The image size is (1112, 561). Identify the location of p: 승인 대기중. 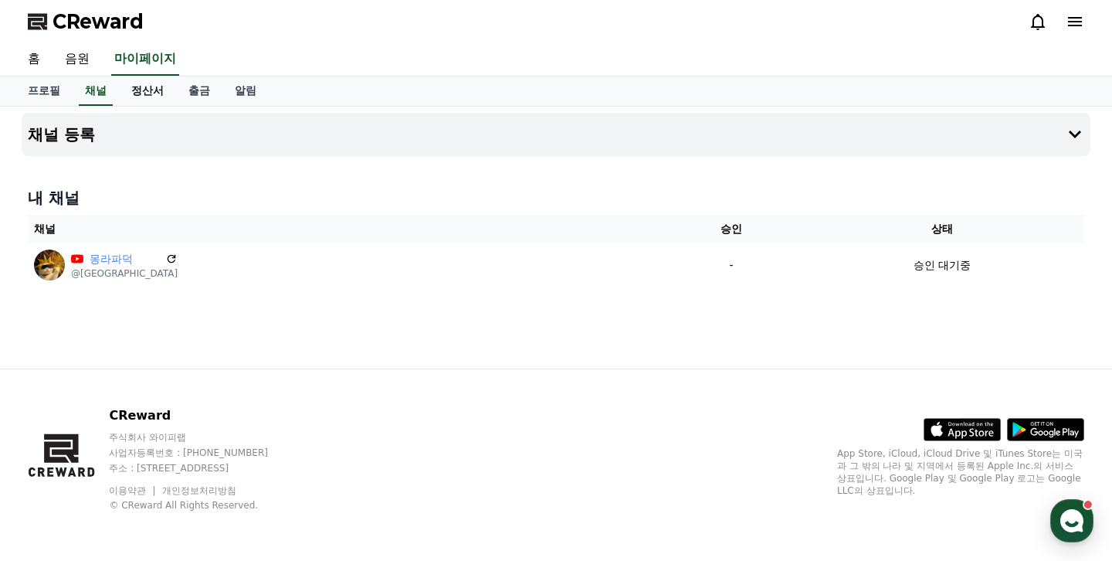
(943, 265).